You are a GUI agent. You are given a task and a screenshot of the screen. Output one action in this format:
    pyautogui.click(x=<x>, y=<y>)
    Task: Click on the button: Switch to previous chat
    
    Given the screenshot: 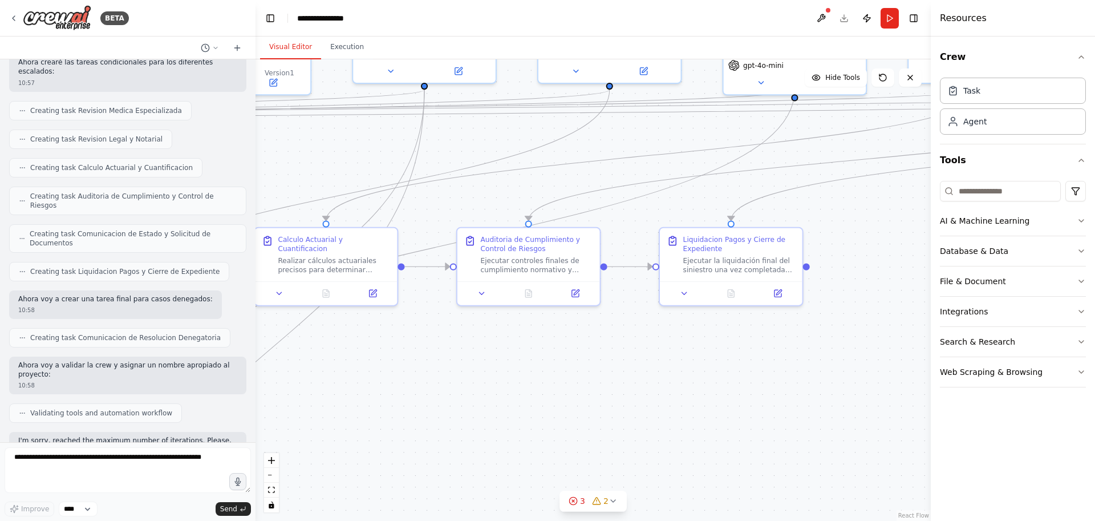 What is the action you would take?
    pyautogui.click(x=210, y=48)
    